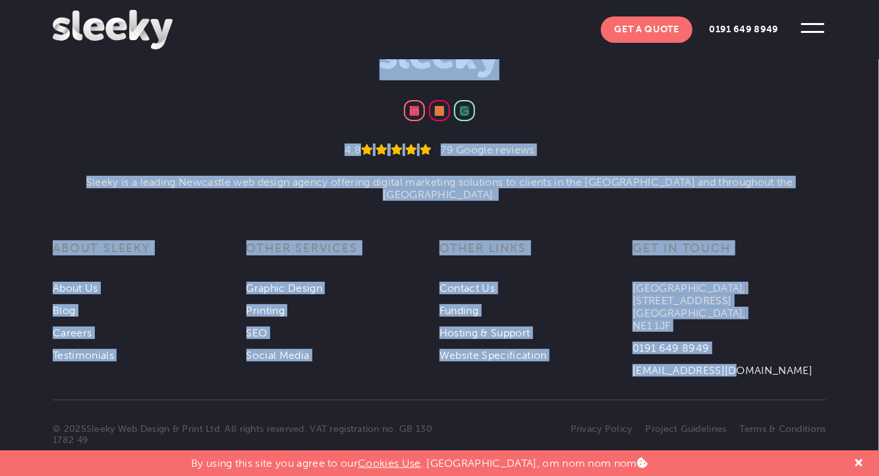  I want to click on a: Get A Quote, so click(646, 30).